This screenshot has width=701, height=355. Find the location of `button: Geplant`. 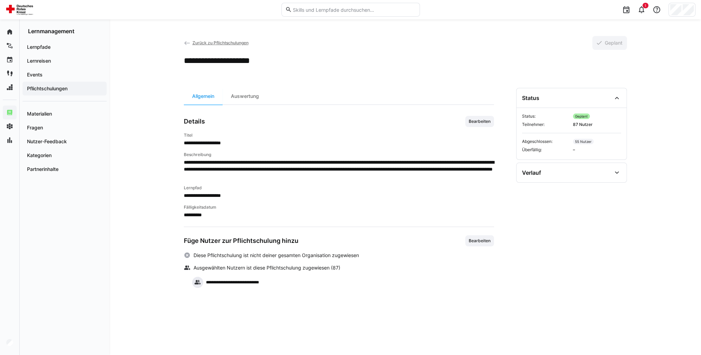

button: Geplant is located at coordinates (610, 43).